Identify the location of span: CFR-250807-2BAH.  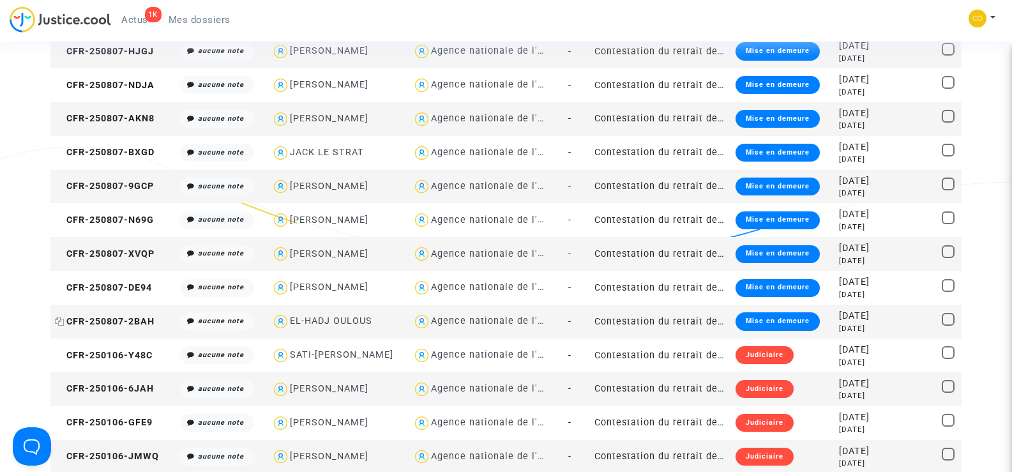
(105, 321).